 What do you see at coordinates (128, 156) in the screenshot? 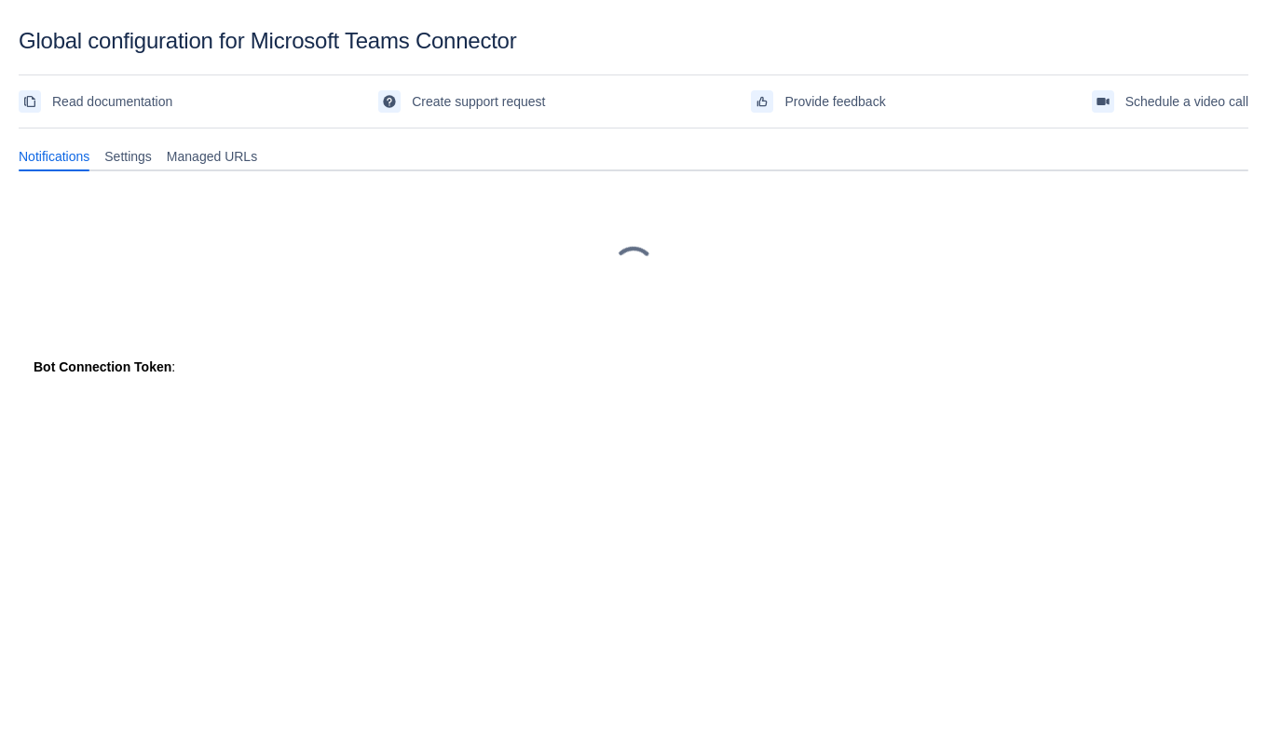
I see `span: Settings` at bounding box center [128, 156].